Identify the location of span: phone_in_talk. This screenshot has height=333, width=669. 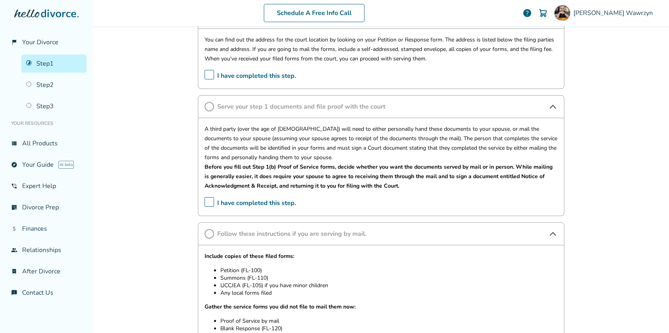
(14, 186).